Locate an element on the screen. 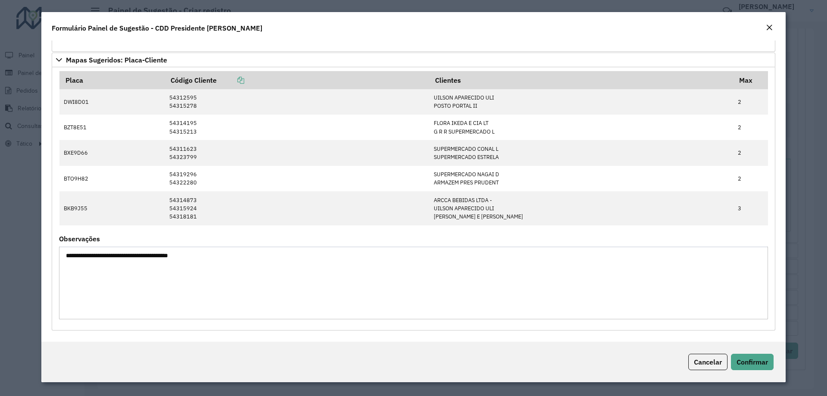  th: Placa is located at coordinates (112, 80).